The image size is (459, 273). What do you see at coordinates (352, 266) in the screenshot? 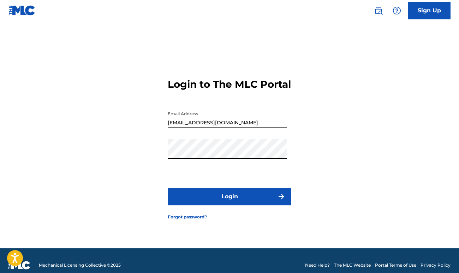
I see `a: The MLC Website` at bounding box center [352, 266].